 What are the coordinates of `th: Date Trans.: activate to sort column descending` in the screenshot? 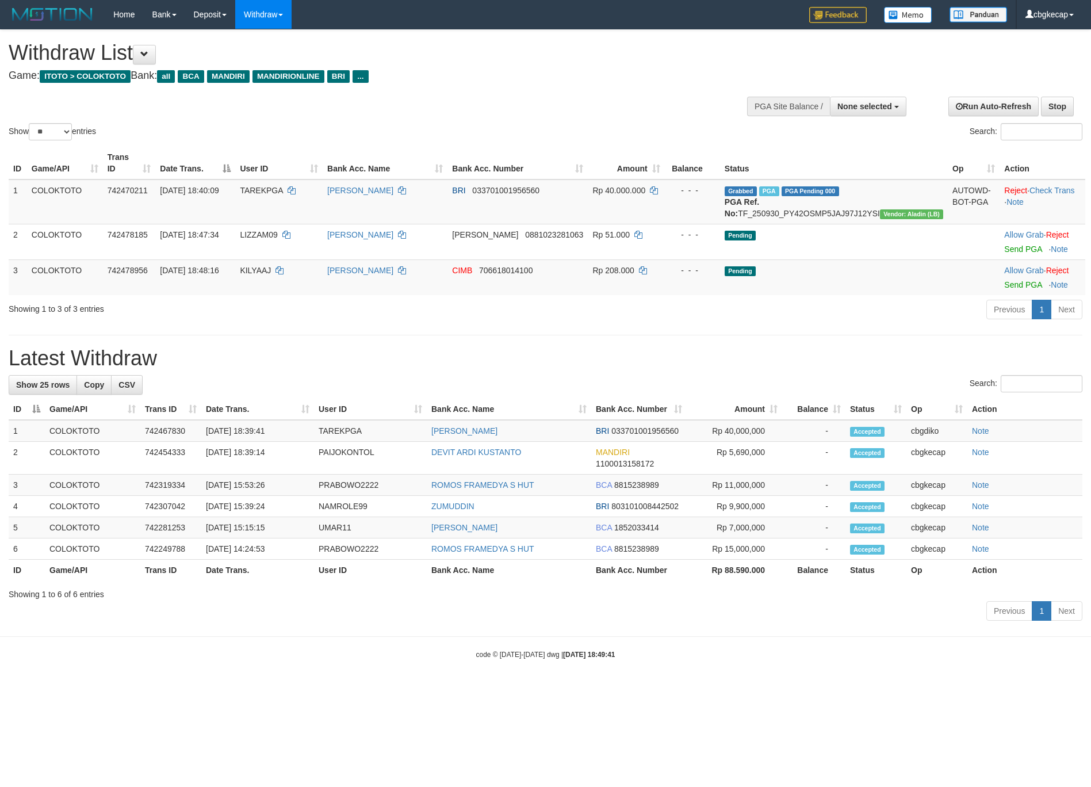 It's located at (195, 163).